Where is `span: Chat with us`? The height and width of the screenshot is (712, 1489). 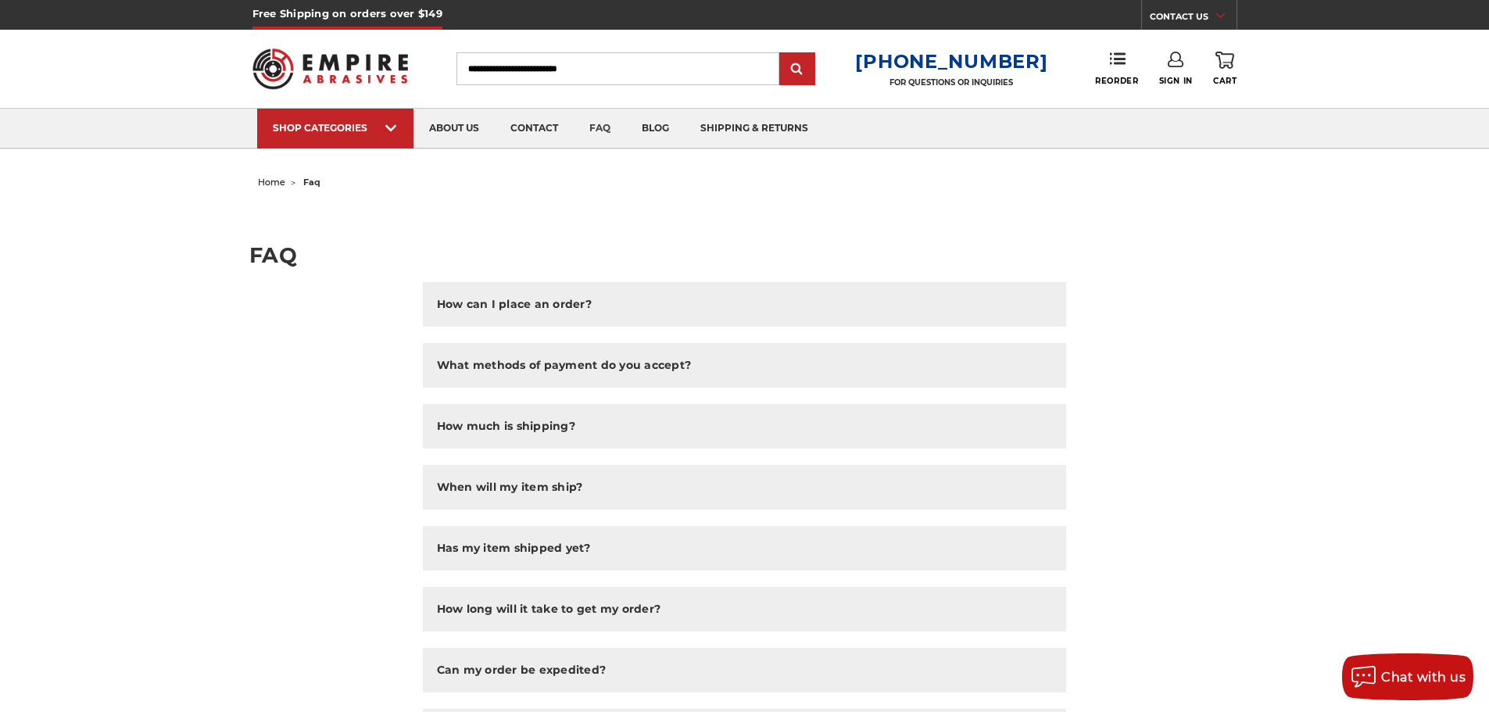 span: Chat with us is located at coordinates (1423, 677).